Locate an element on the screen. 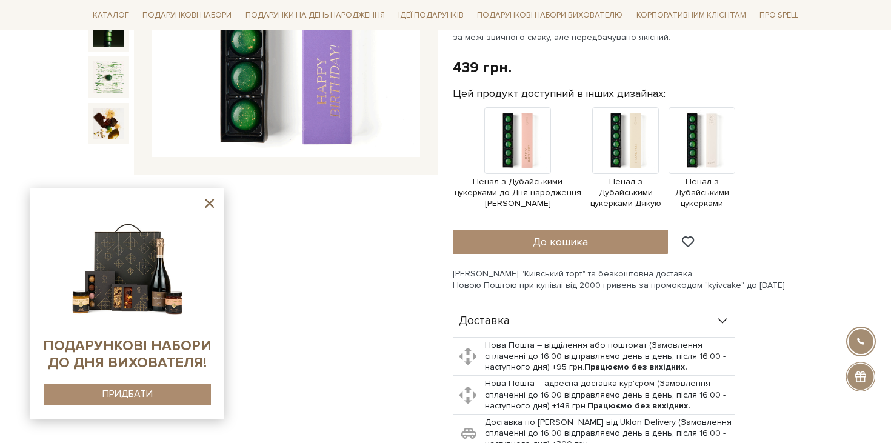  span: До кошика is located at coordinates (560, 242).